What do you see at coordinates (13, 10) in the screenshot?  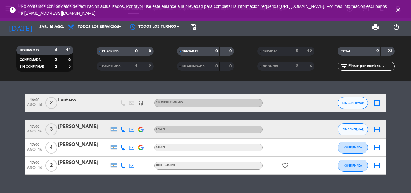 I see `i: error` at bounding box center [13, 10].